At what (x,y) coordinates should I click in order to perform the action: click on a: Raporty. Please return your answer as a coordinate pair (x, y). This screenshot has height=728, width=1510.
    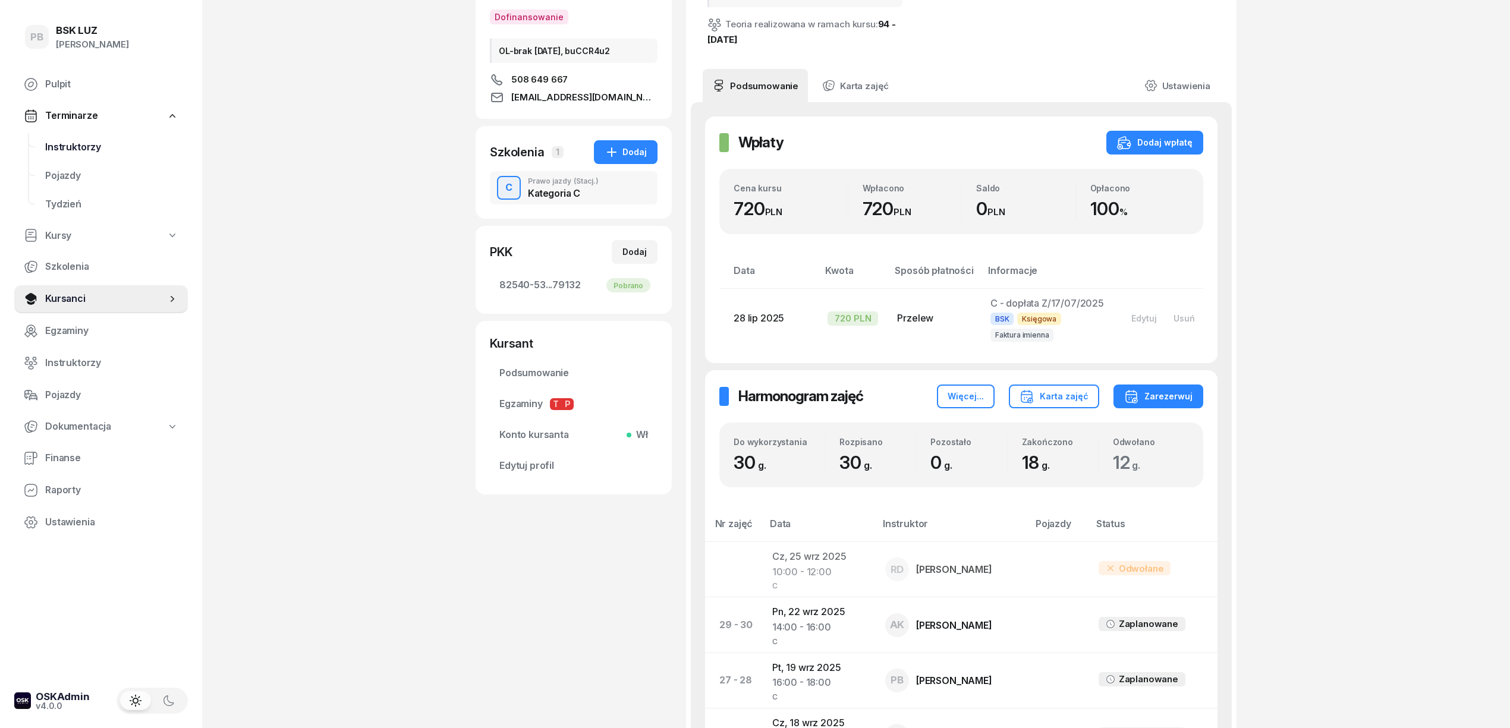
    Looking at the image, I should click on (101, 491).